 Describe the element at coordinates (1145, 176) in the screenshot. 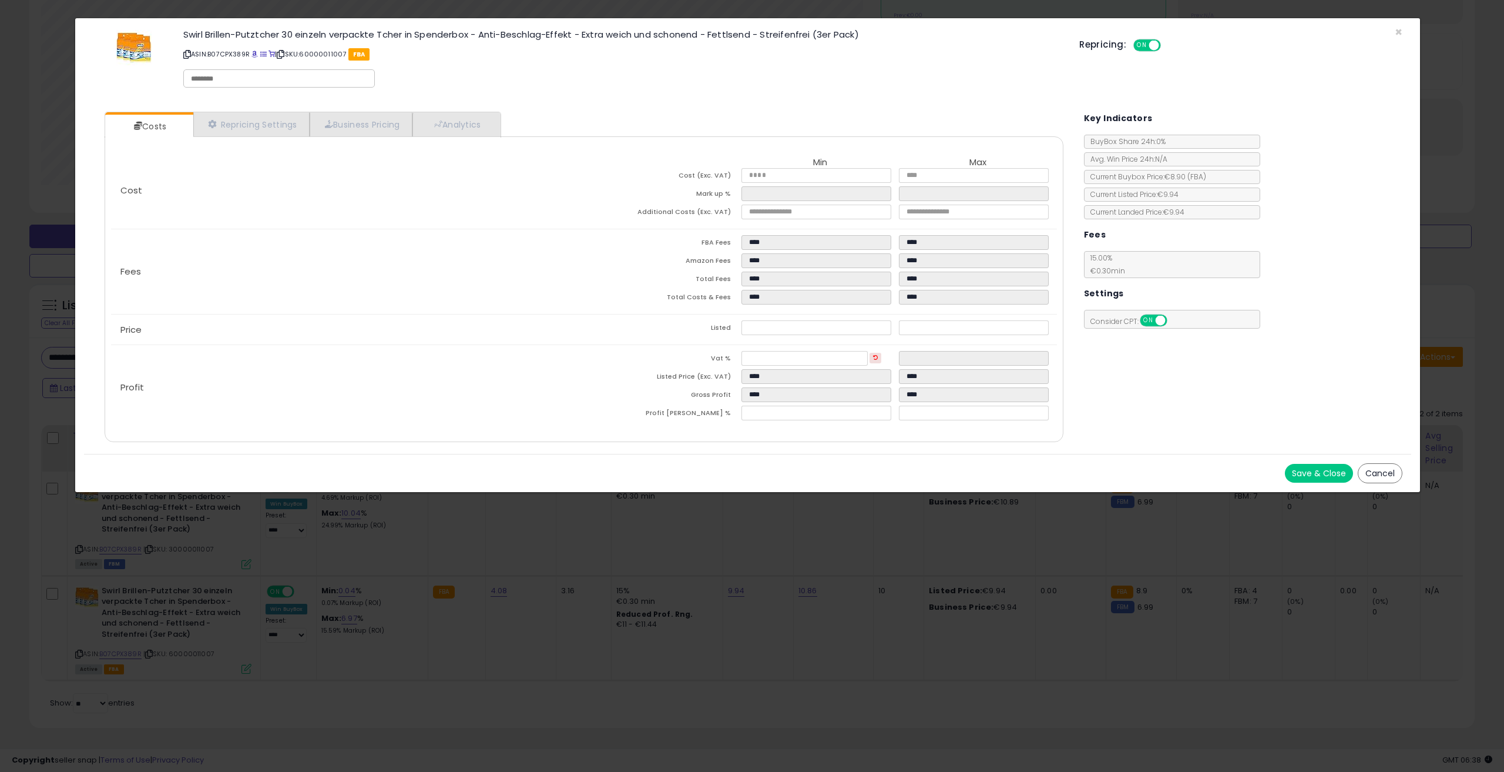

I see `span: Current Buybox Price:` at that location.